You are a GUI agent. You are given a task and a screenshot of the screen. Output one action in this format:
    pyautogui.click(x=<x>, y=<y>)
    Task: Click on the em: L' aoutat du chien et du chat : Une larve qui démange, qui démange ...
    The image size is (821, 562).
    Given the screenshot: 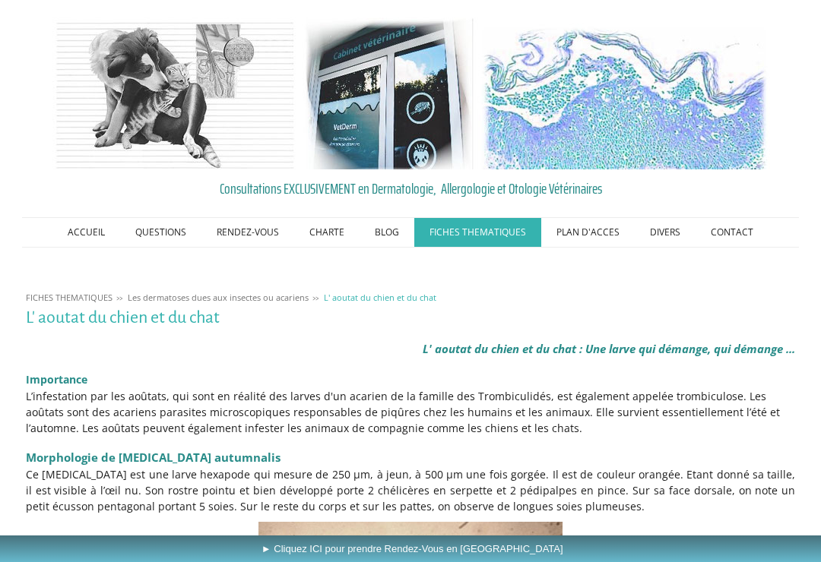 What is the action you would take?
    pyautogui.click(x=609, y=349)
    